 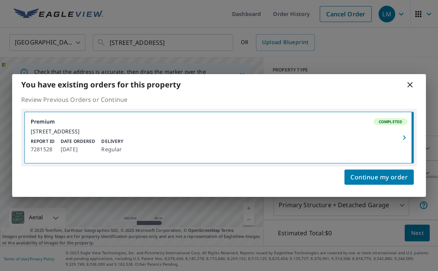 What do you see at coordinates (101, 84) in the screenshot?
I see `b: You have existing orders for this property` at bounding box center [101, 84].